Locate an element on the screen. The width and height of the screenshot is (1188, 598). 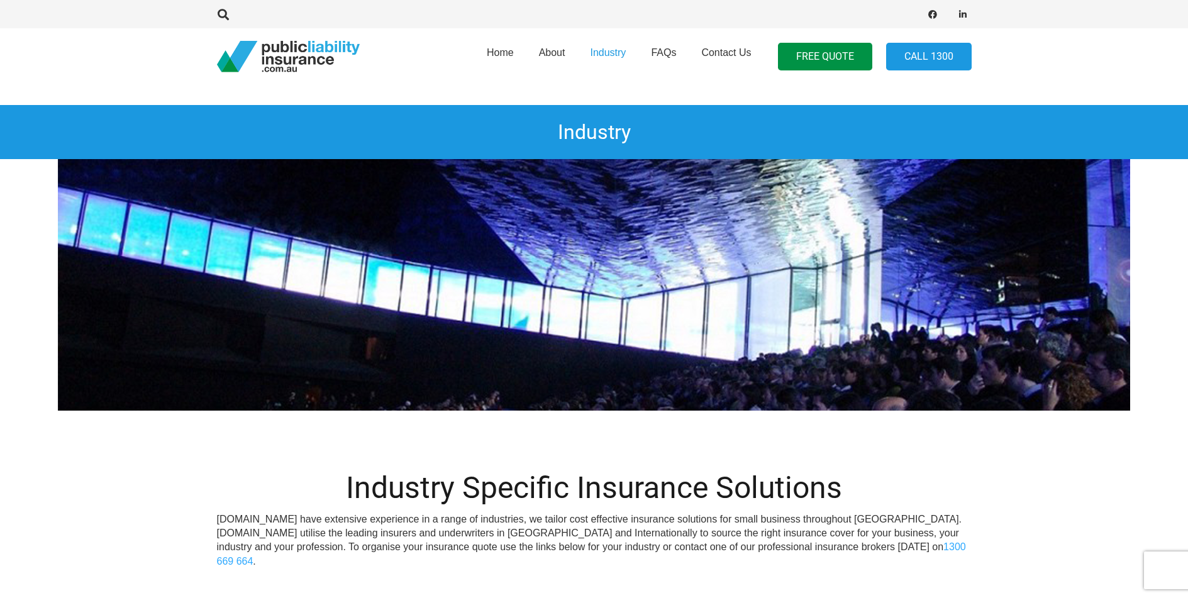
a: LinkedIn is located at coordinates (963, 14).